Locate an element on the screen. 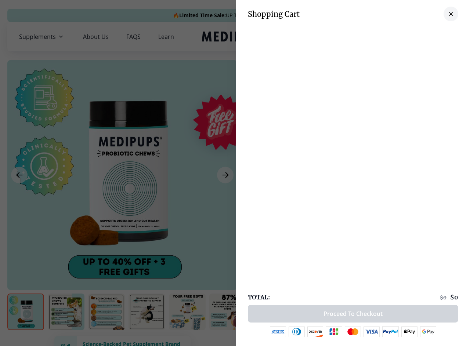  span: TOTAL: is located at coordinates (259, 297).